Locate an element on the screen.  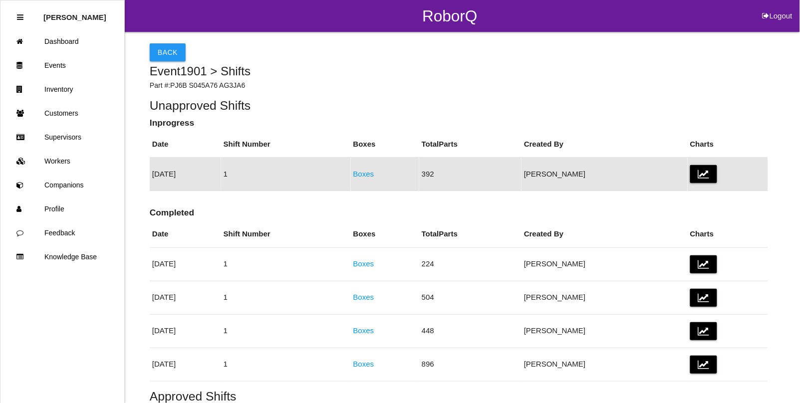
h4: Event 1901 > Shifts is located at coordinates (459, 71).